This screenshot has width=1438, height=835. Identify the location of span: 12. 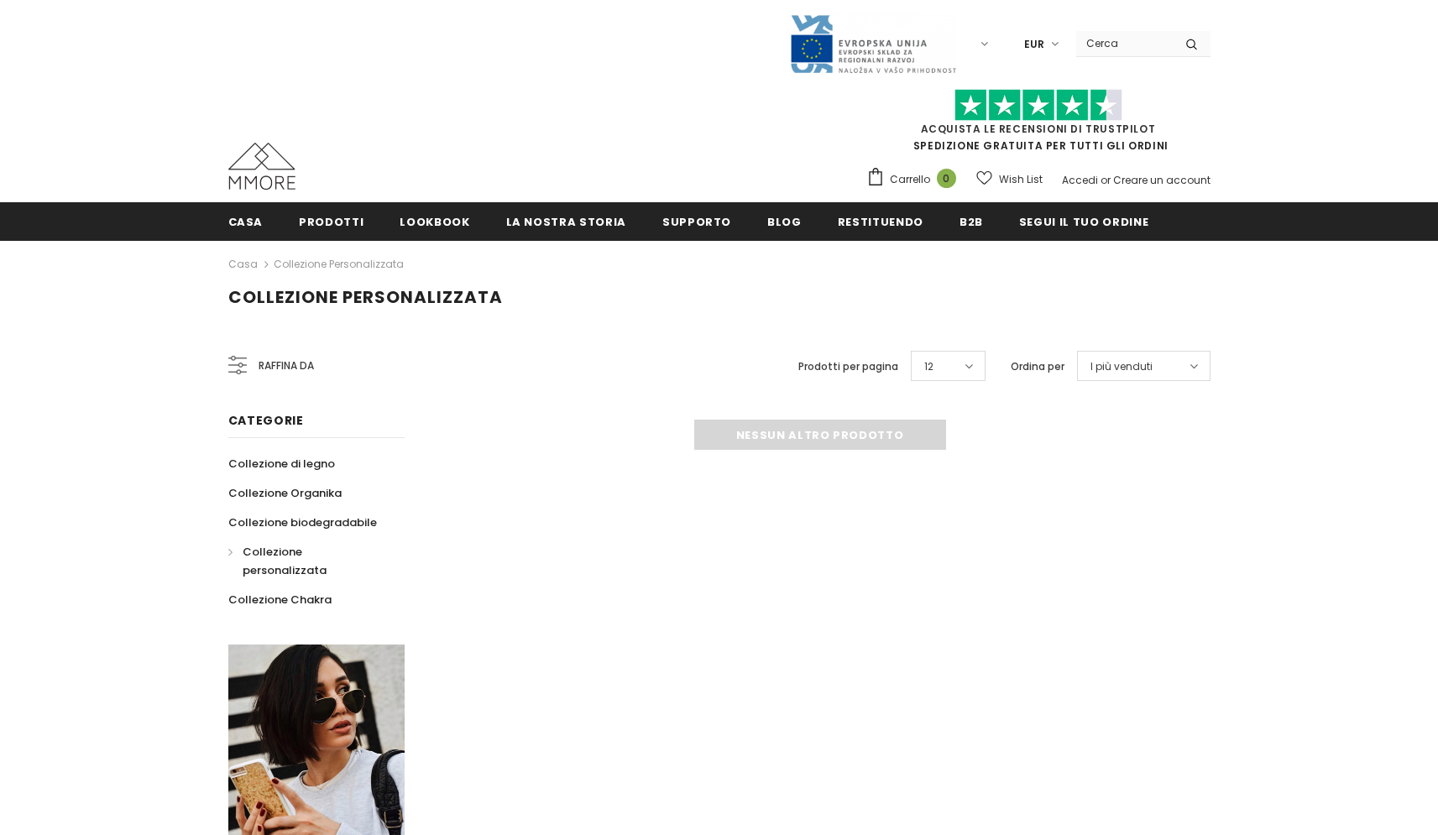
(928, 367).